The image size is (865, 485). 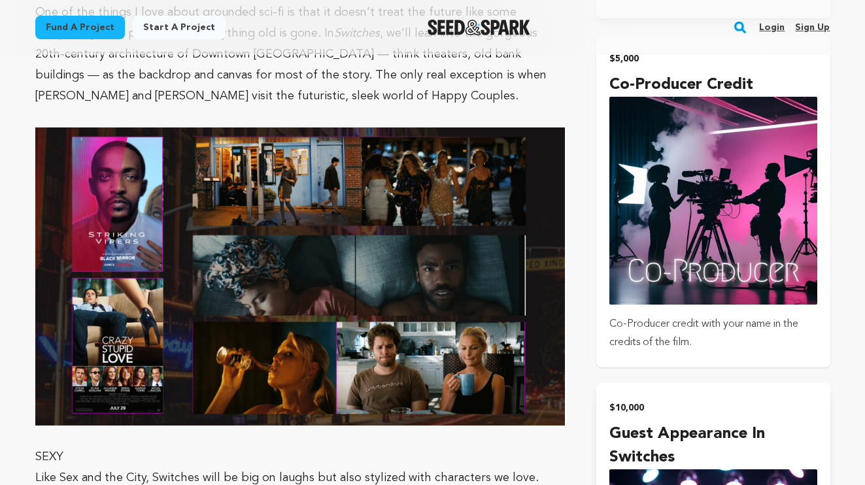 I want to click on h2: $10,000, so click(x=712, y=408).